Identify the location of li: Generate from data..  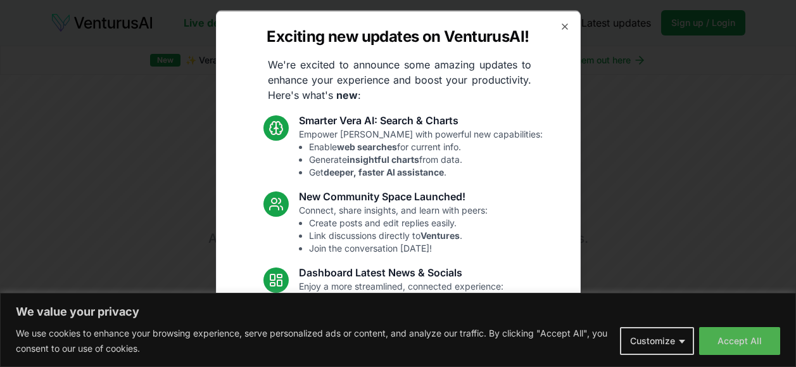
(426, 159).